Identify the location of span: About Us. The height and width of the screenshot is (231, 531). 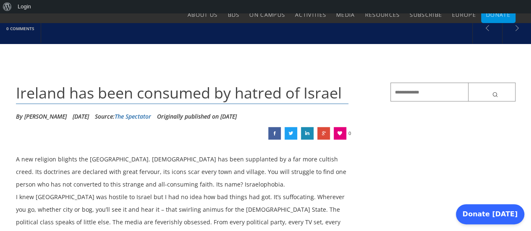
(202, 15).